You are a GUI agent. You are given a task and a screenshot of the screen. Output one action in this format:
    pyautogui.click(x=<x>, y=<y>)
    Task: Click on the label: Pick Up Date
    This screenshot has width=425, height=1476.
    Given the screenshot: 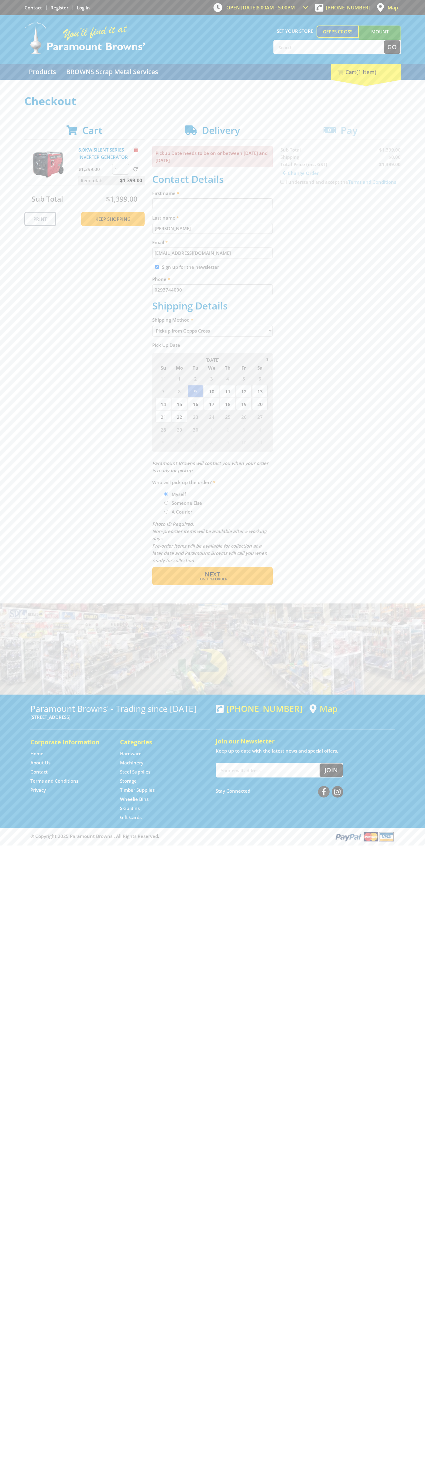 What is the action you would take?
    pyautogui.click(x=212, y=345)
    